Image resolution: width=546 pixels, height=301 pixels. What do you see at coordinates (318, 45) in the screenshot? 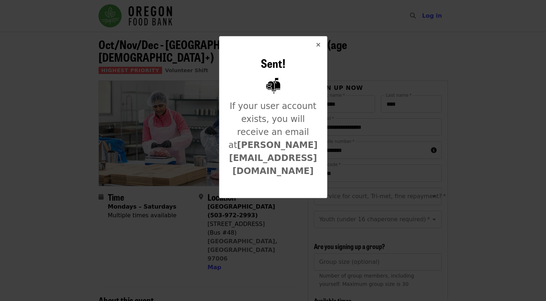
I see `i: times icon` at bounding box center [318, 45].